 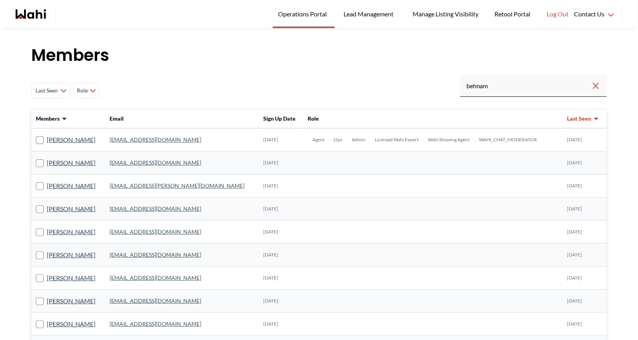 What do you see at coordinates (445, 14) in the screenshot?
I see `span: Manage Listing Visibility` at bounding box center [445, 14].